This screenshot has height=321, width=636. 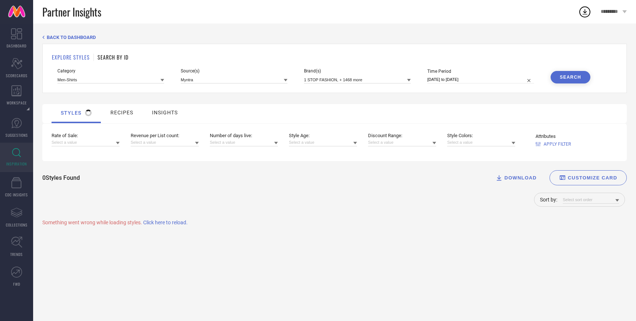 What do you see at coordinates (593, 178) in the screenshot?
I see `span: CUSTOMIZE CARD` at bounding box center [593, 178].